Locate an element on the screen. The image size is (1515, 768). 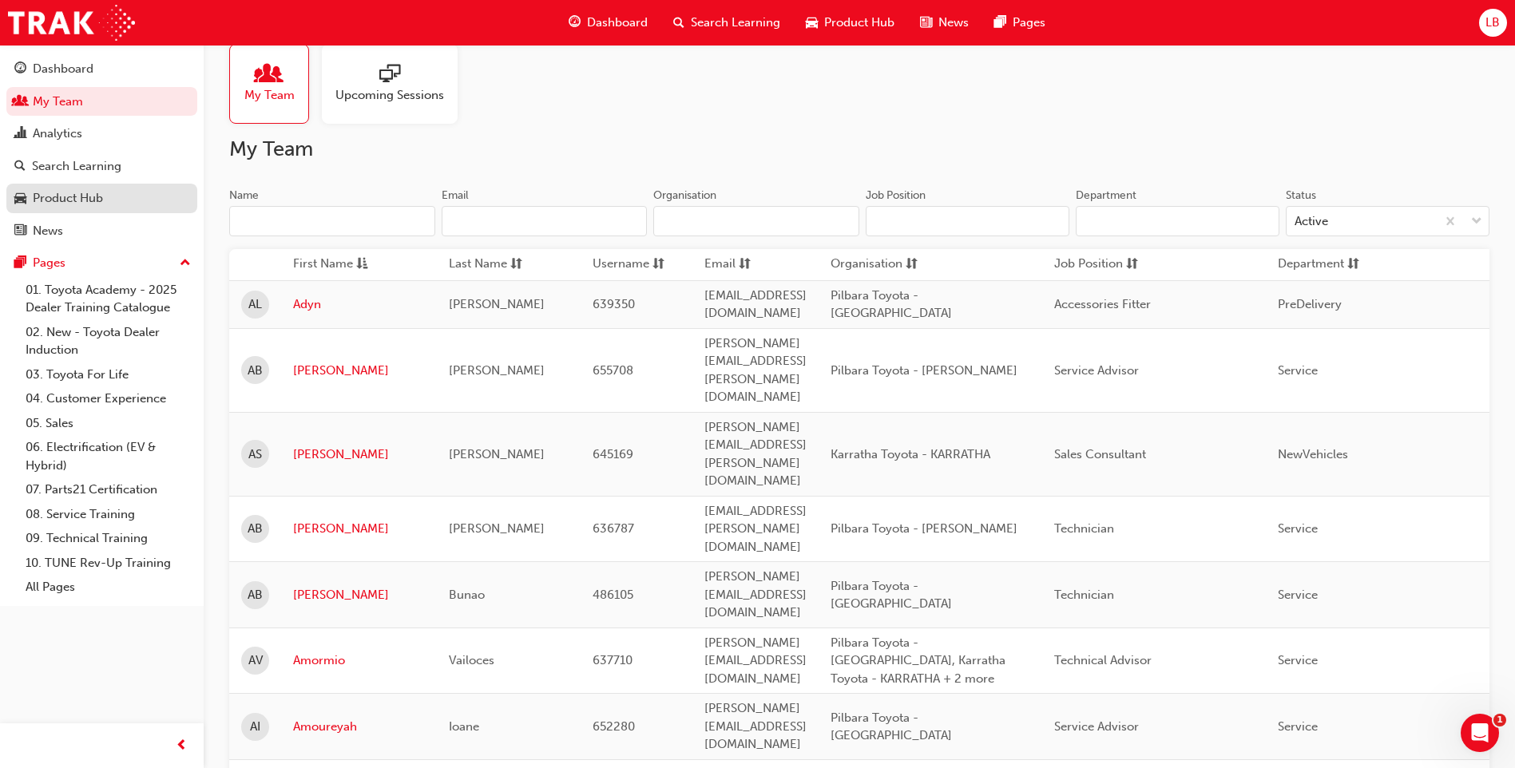
a: 04. Customer Experience is located at coordinates (108, 399).